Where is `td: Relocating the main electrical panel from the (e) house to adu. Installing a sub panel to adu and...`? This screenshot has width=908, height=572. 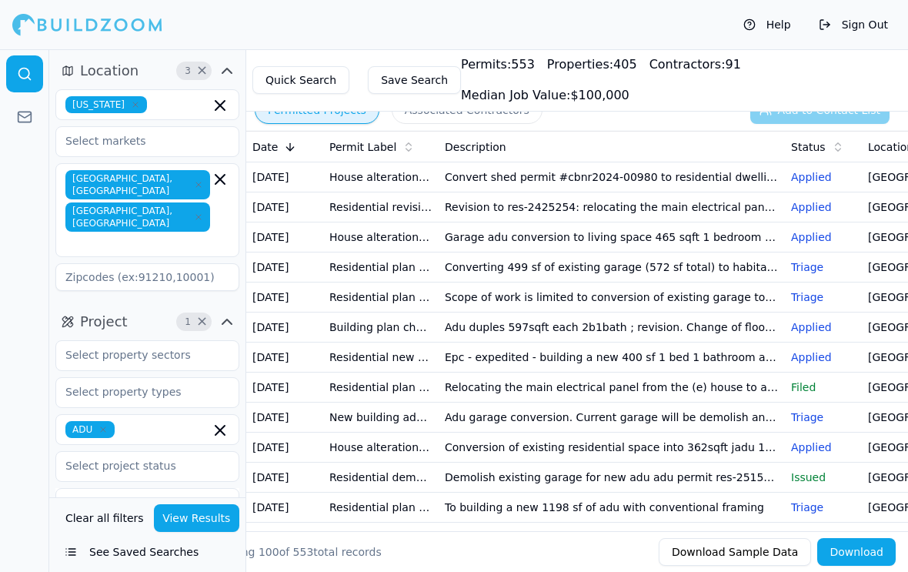
td: Relocating the main electrical panel from the (e) house to adu. Installing a sub panel to adu and... is located at coordinates (612, 387).